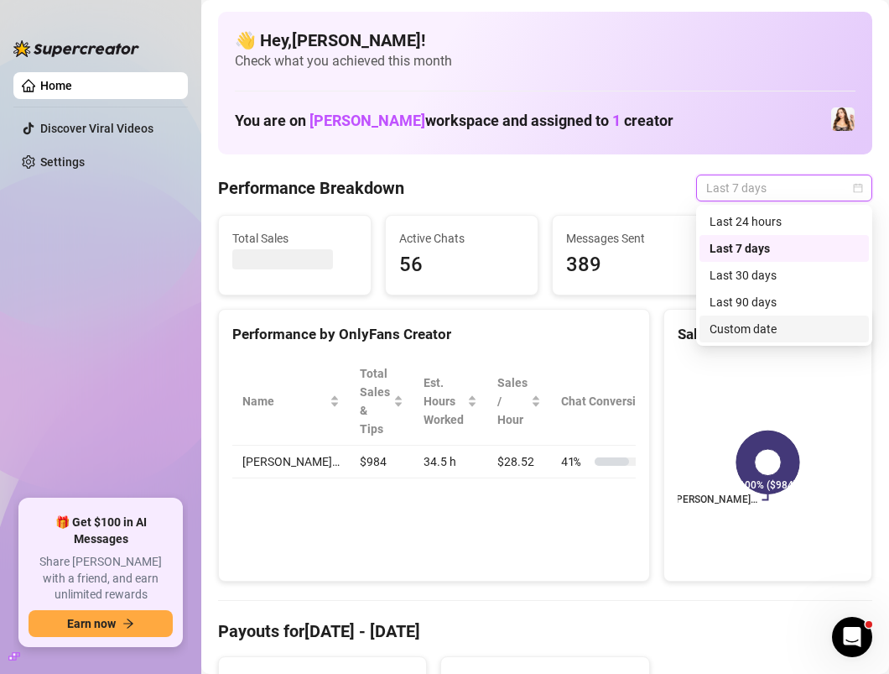 The width and height of the screenshot is (889, 674). Describe the element at coordinates (615, 401) in the screenshot. I see `span: Chat Conversion` at that location.